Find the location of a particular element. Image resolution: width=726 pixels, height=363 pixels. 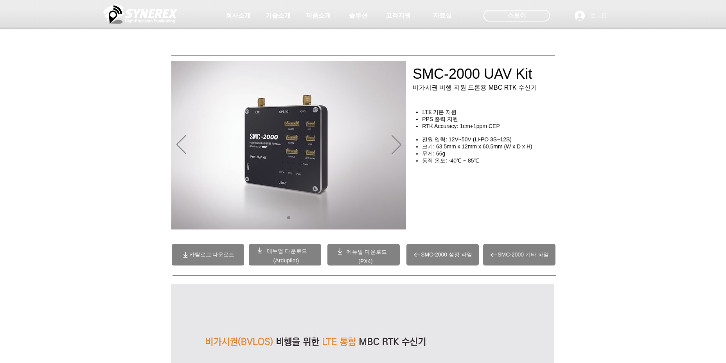

button: 다음 is located at coordinates (396, 145).